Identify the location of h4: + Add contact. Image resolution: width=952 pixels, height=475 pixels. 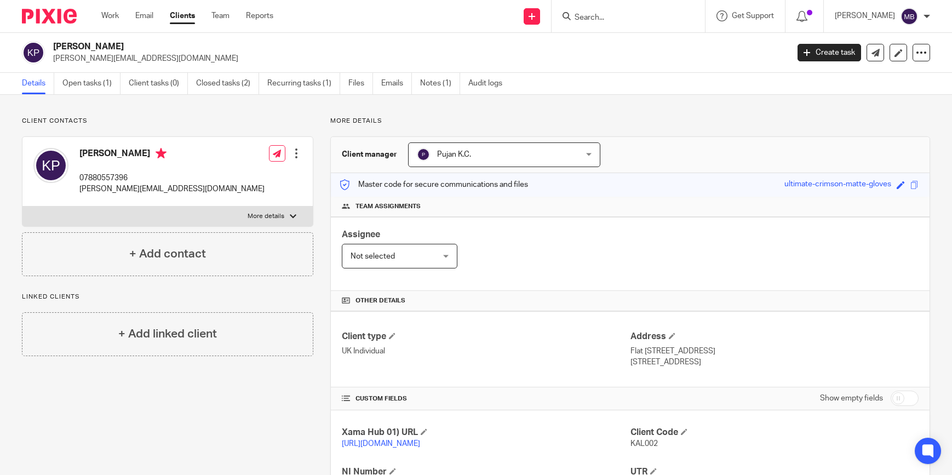
(168, 254).